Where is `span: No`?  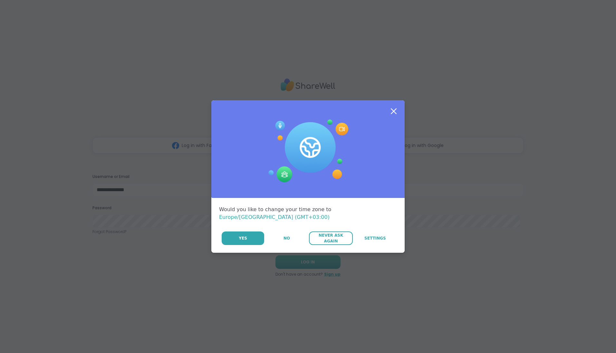
span: No is located at coordinates (287, 238).